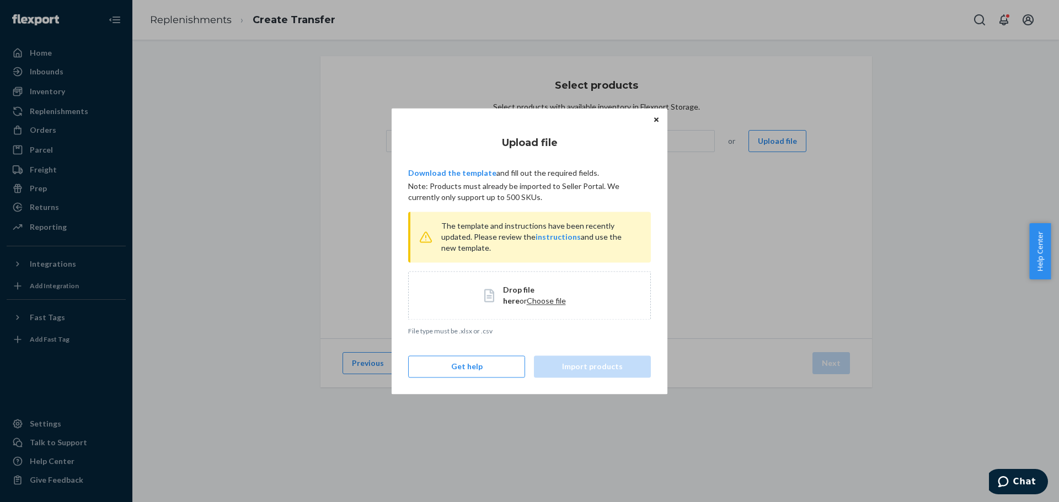  What do you see at coordinates (592, 367) in the screenshot?
I see `button: Import products` at bounding box center [592, 367].